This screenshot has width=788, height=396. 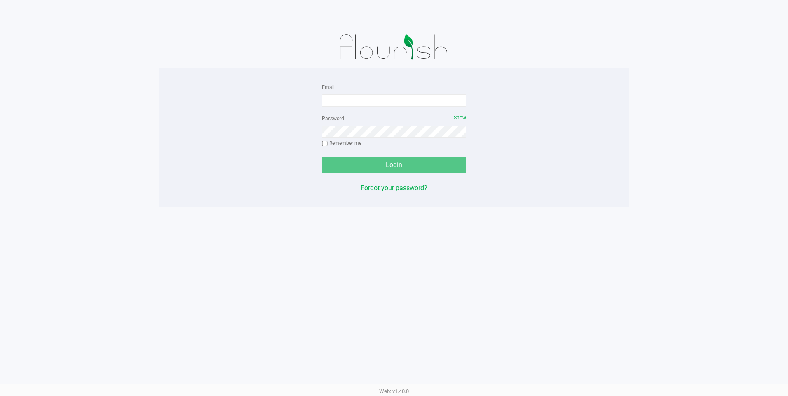 What do you see at coordinates (394, 391) in the screenshot?
I see `span: Web: v1.40.0` at bounding box center [394, 391].